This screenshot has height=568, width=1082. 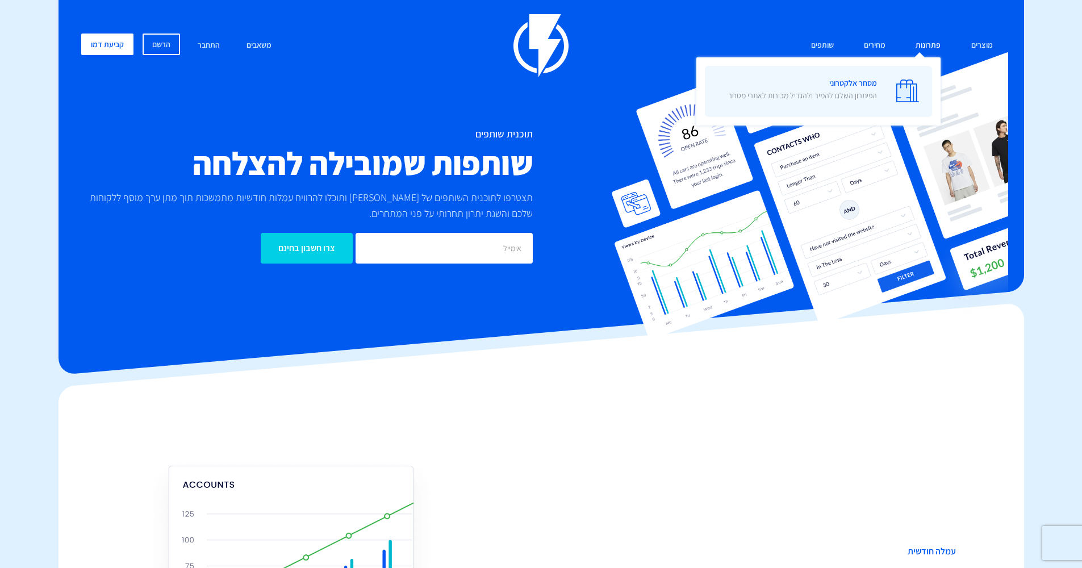 What do you see at coordinates (822, 45) in the screenshot?
I see `a: שותפים` at bounding box center [822, 45].